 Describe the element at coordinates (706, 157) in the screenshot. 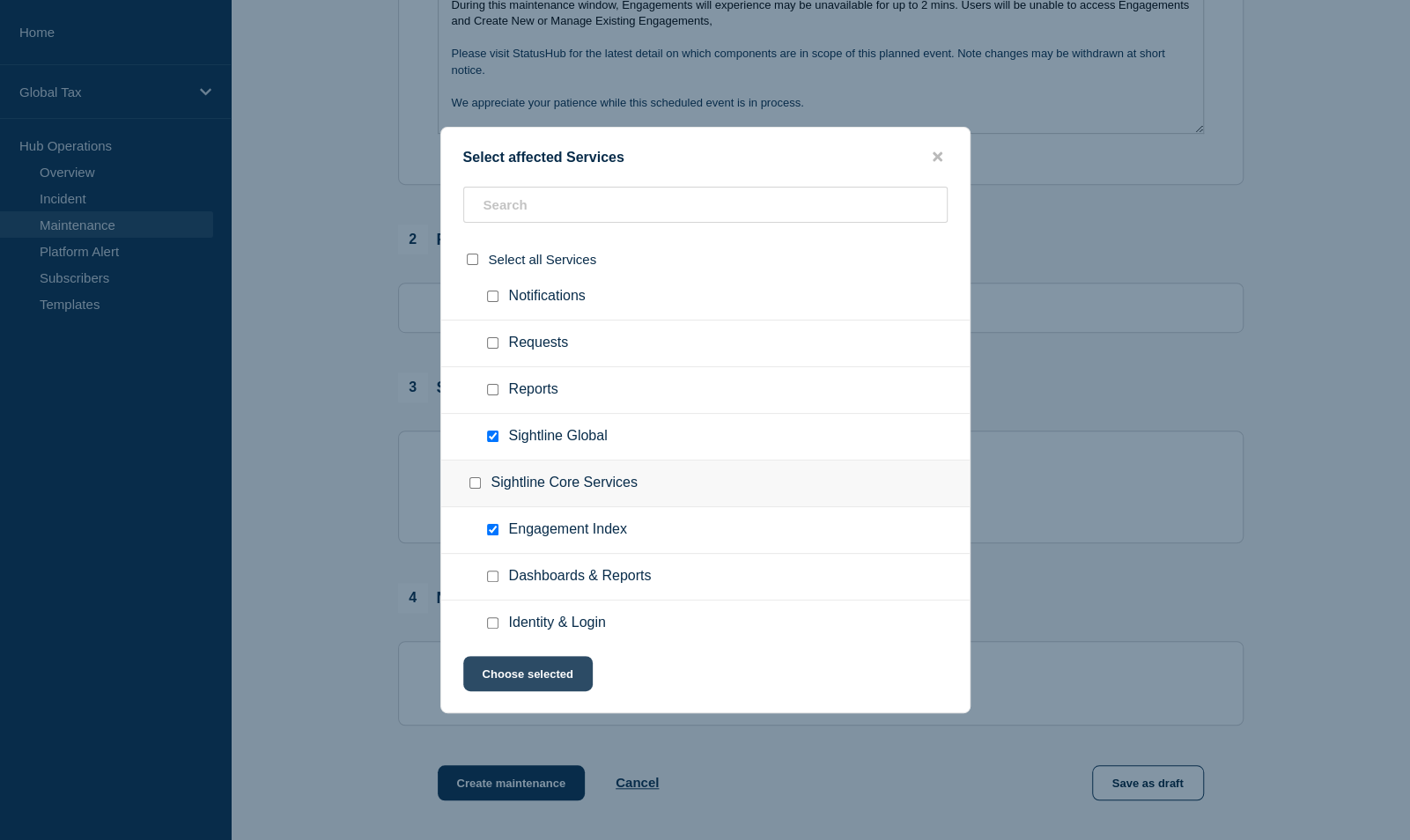

I see `div: Select affected Services` at that location.